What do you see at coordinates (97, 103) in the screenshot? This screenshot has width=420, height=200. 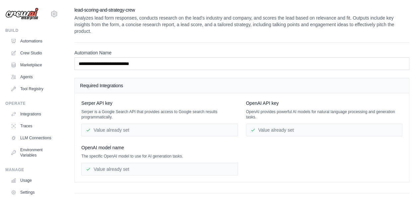 I see `span: Serper API key` at bounding box center [97, 103].